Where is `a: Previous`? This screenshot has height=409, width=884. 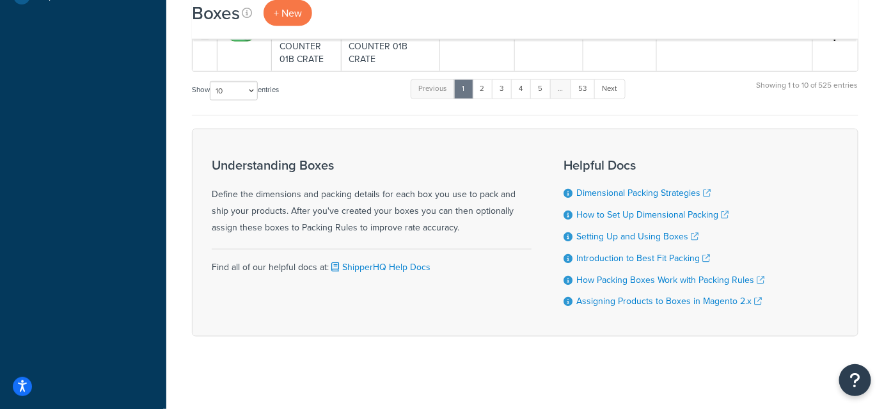
a: Previous is located at coordinates (433, 89).